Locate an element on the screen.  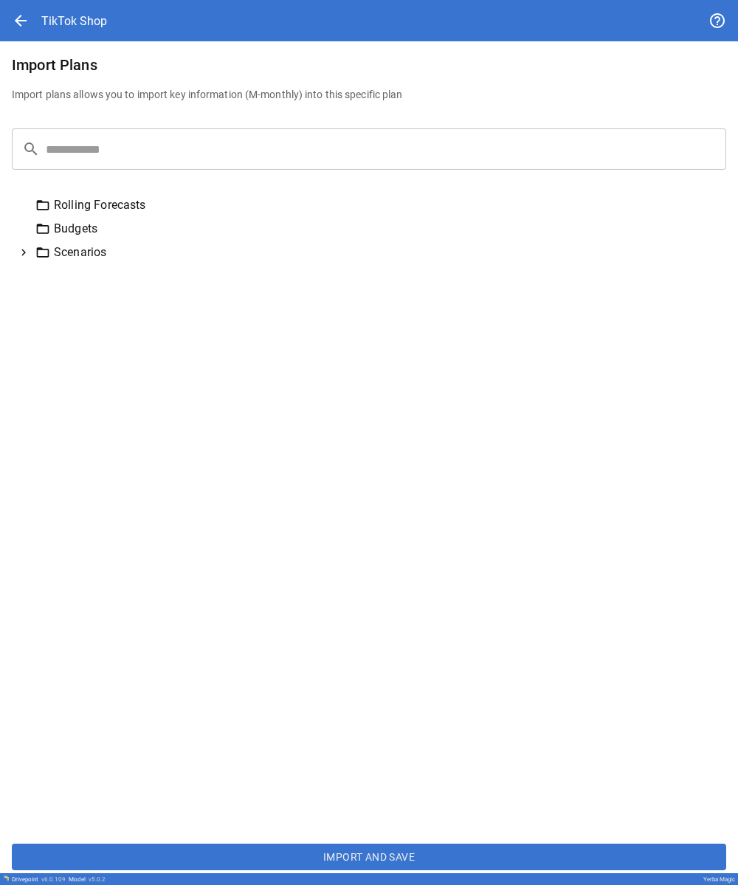
span: v 6.0.109 is located at coordinates (53, 879).